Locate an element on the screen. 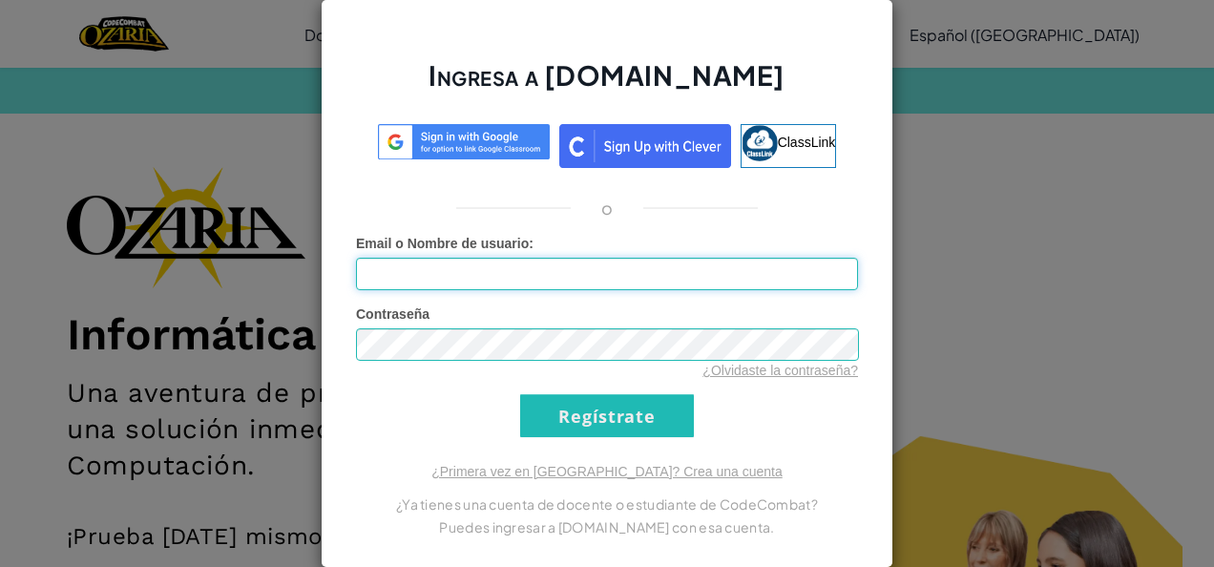 The image size is (1214, 567). img: clever_sso_button@2x.png is located at coordinates (645, 146).